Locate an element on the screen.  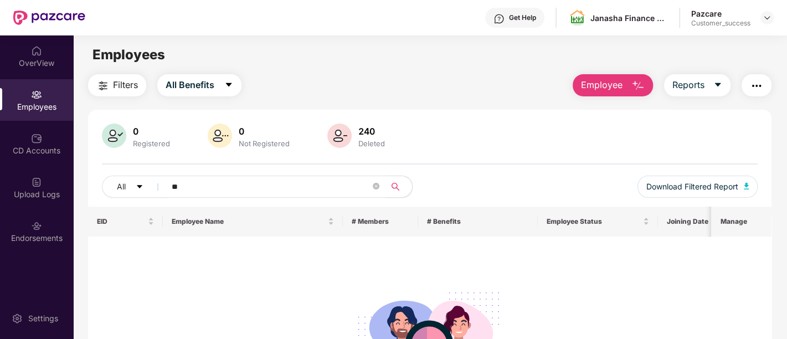
img: svg+xml;base64,PHN2ZyBpZD0iRW1wbG95ZWVzIiB4bWxucz0iaHR0cDovL3d3dy53My5vcmcvMjAwMC9zdmciIHdpZHRoPS... is located at coordinates (37, 95).